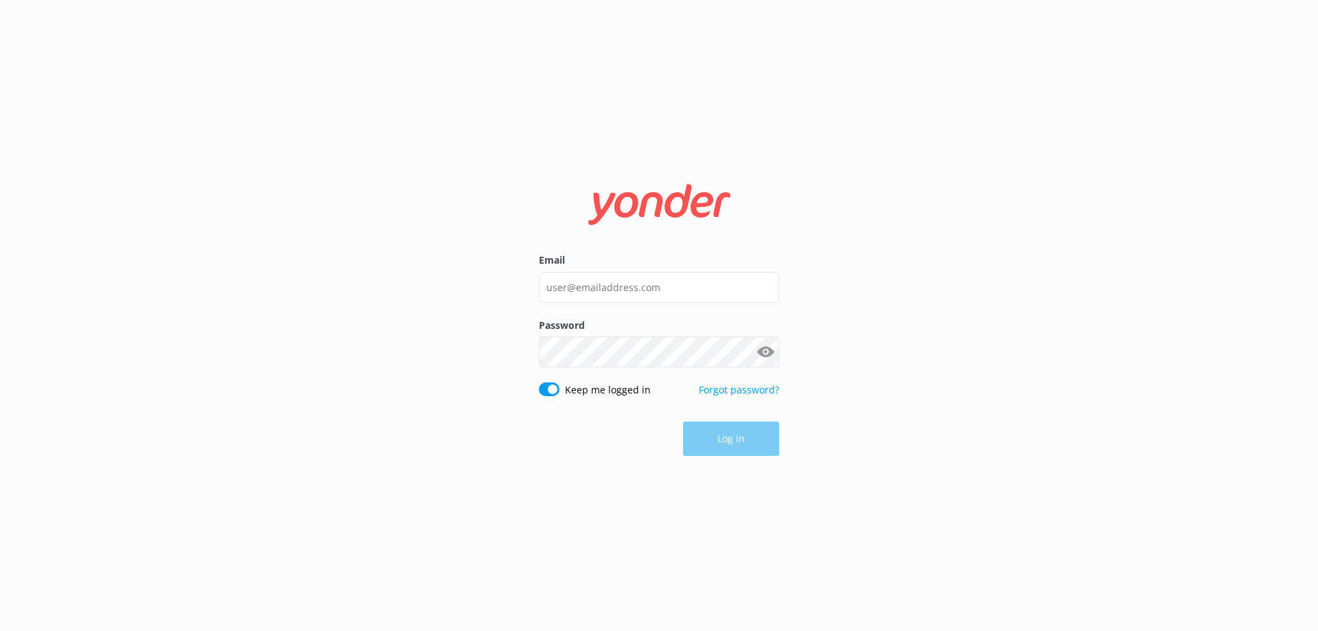  What do you see at coordinates (659, 287) in the screenshot?
I see `input: user@emailaddress.com` at bounding box center [659, 287].